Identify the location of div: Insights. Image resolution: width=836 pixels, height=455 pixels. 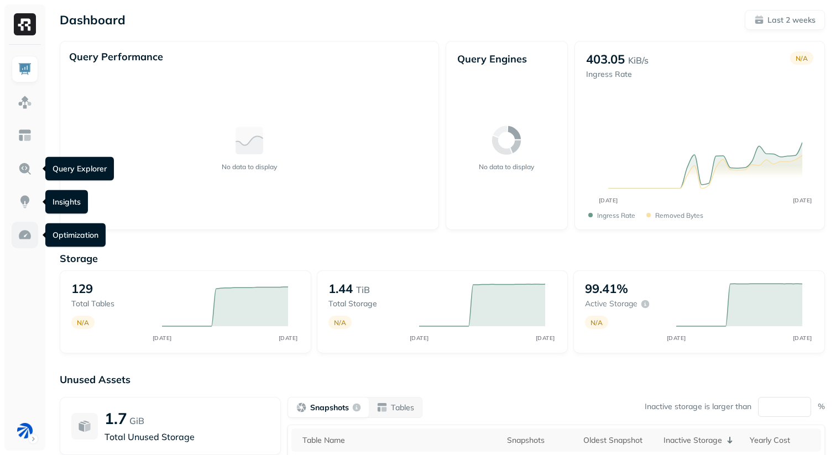
(66, 202).